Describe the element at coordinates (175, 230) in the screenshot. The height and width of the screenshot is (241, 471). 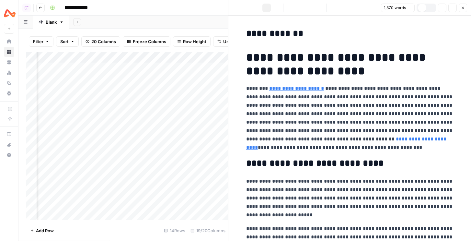
I see `div: 14 Rows` at that location.